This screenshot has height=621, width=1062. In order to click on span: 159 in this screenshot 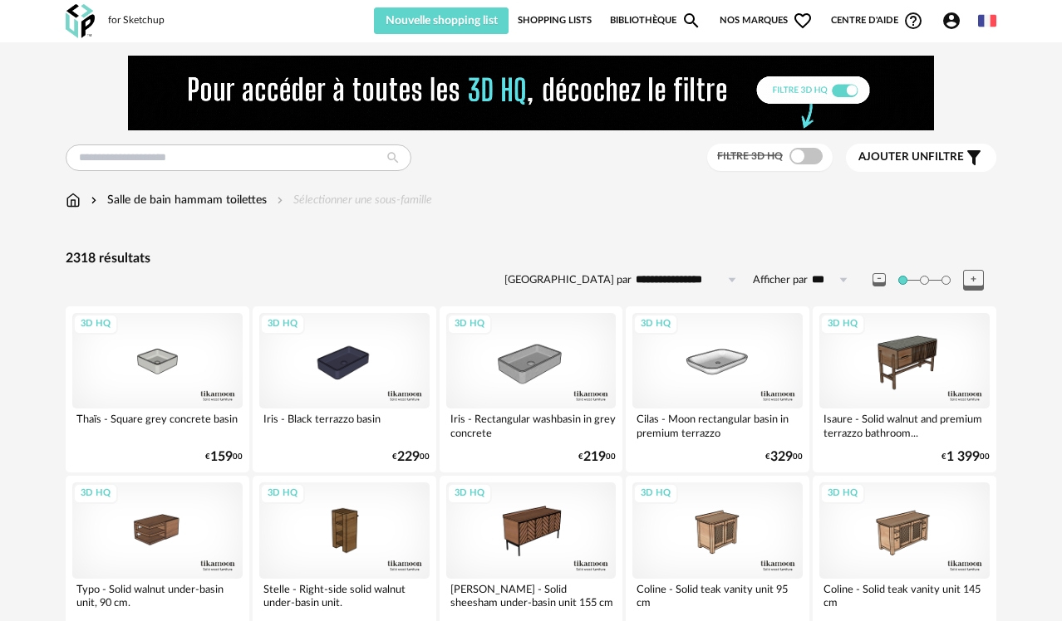, I will do `click(221, 457)`.